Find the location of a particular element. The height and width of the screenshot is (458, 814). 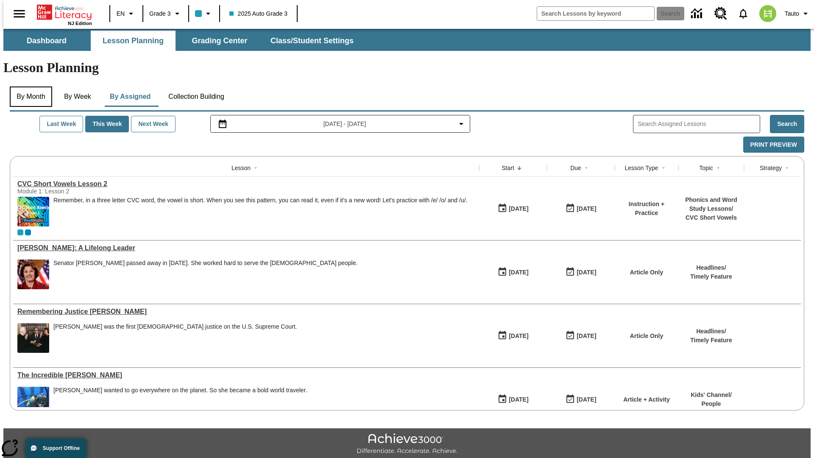

a: Dianne Feinstein: A Lifelong Leader, Lessons is located at coordinates (246, 248).